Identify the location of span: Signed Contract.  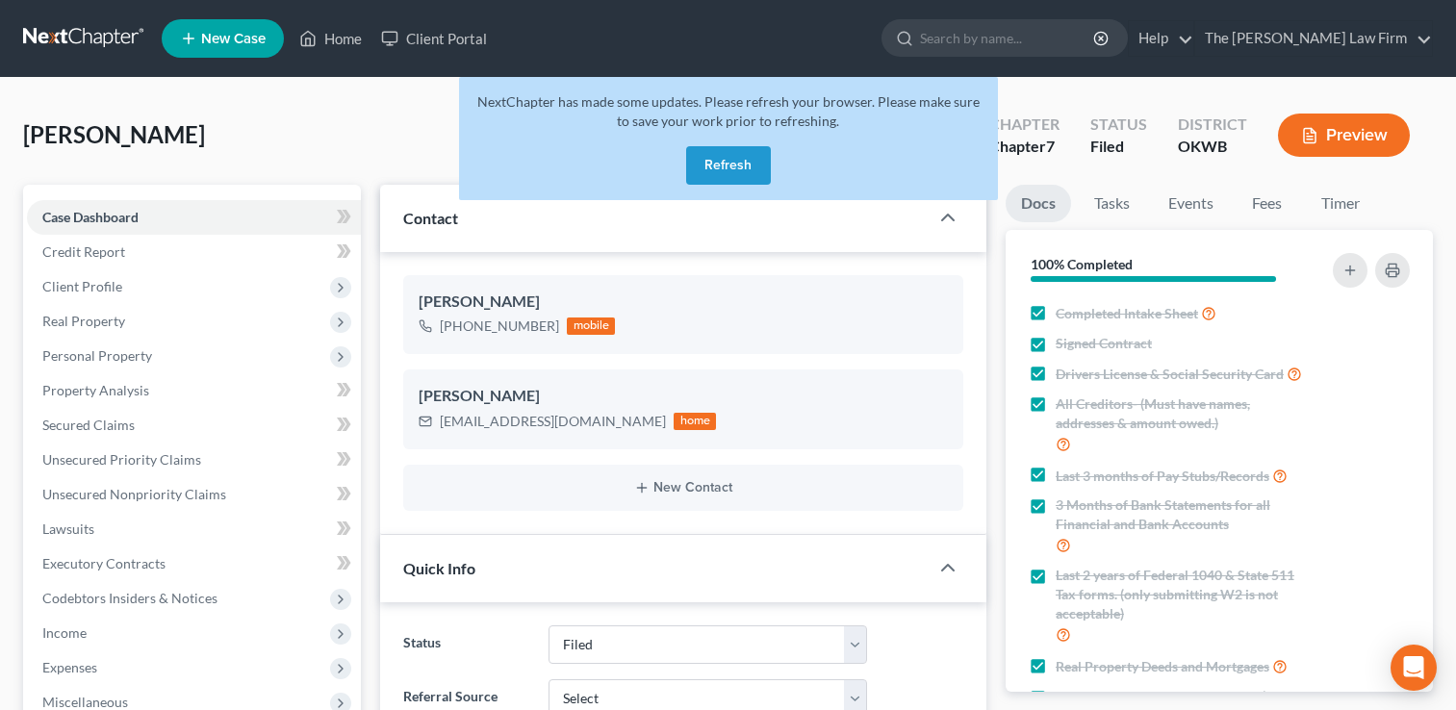
(1104, 344).